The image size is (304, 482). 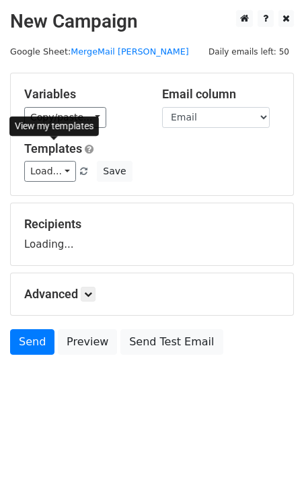 I want to click on a: Load..., so click(x=50, y=171).